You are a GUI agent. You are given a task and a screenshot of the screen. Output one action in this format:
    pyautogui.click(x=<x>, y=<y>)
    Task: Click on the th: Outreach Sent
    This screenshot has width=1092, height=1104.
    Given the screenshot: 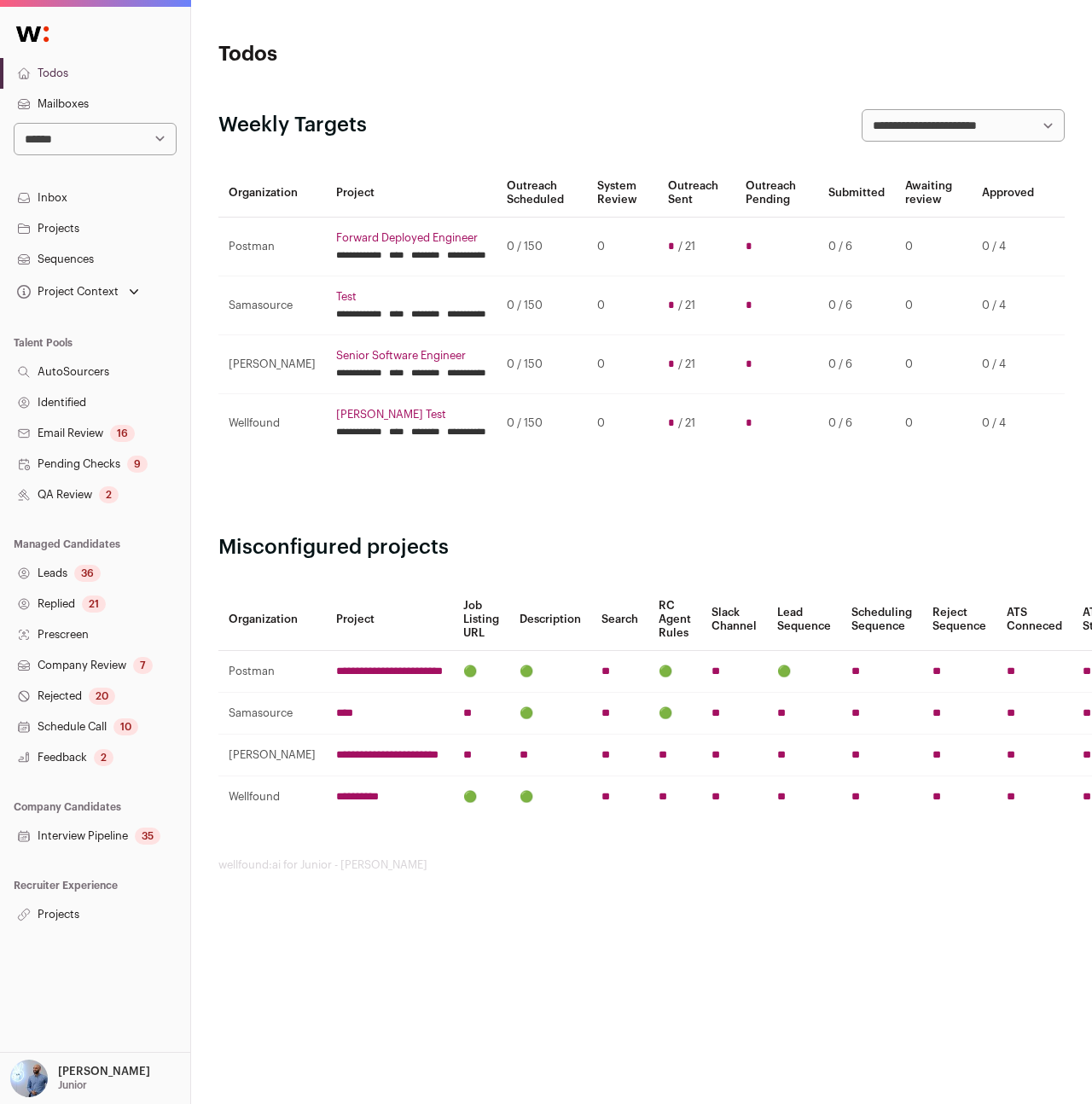 What is the action you would take?
    pyautogui.click(x=697, y=193)
    